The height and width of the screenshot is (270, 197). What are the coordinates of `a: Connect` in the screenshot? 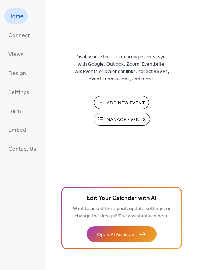 It's located at (19, 35).